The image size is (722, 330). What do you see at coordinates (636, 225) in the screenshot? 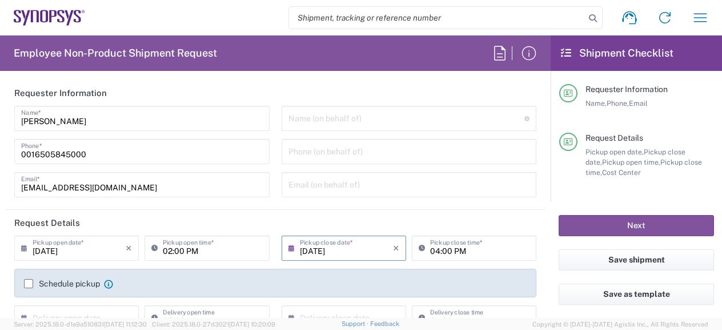
I see `button: Next` at bounding box center [636, 225].